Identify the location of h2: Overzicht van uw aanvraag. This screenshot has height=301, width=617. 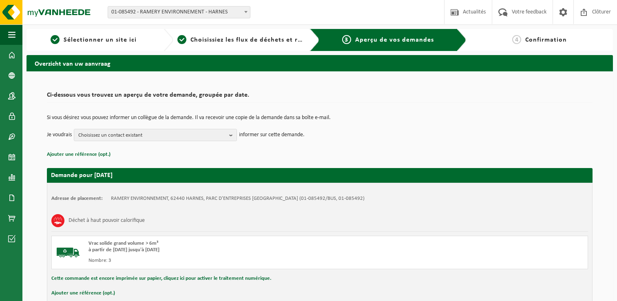
(320, 63).